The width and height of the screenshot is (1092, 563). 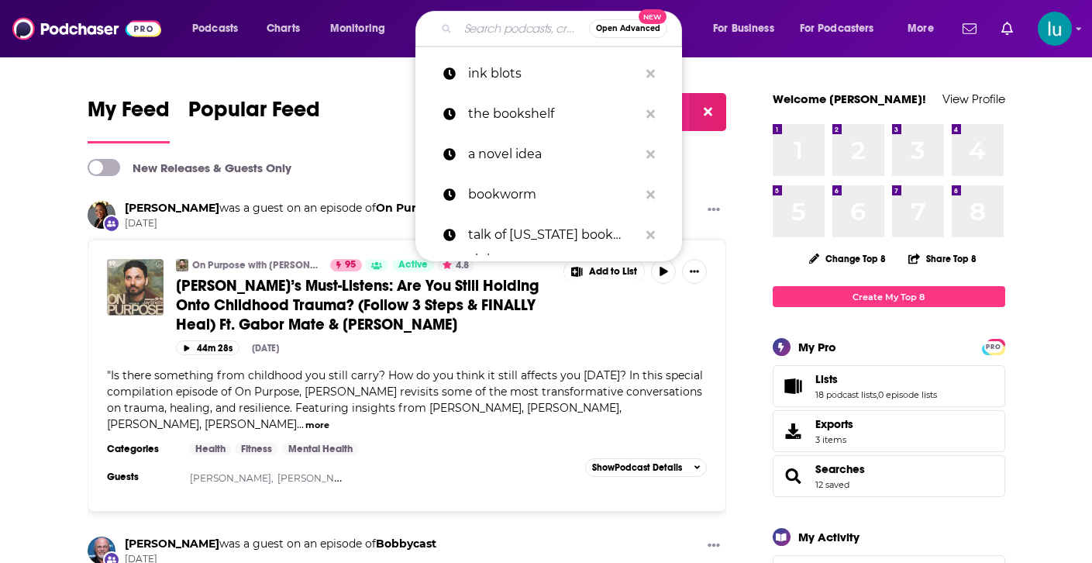 I want to click on span: New, so click(x=653, y=16).